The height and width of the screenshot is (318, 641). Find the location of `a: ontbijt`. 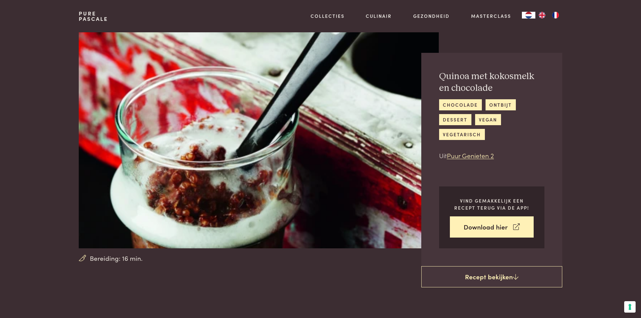

a: ontbijt is located at coordinates (501, 105).